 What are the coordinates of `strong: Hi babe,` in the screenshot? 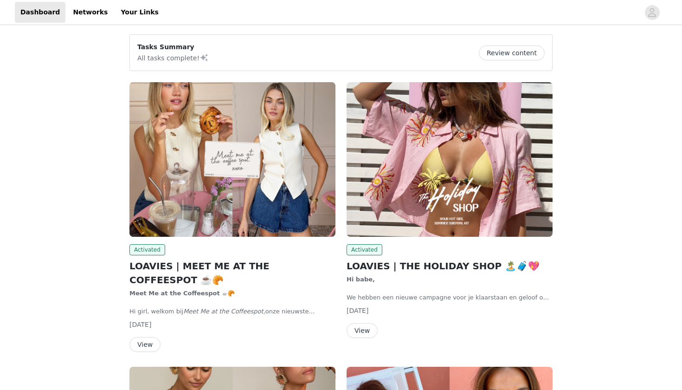 It's located at (361, 279).